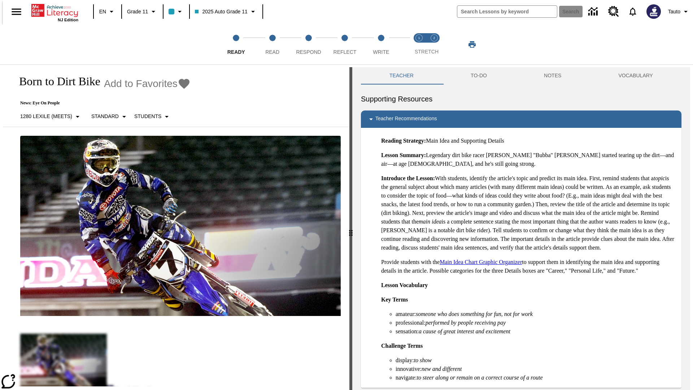 Image resolution: width=693 pixels, height=390 pixels. Describe the element at coordinates (101, 103) in the screenshot. I see `p: News: Eye On People` at that location.